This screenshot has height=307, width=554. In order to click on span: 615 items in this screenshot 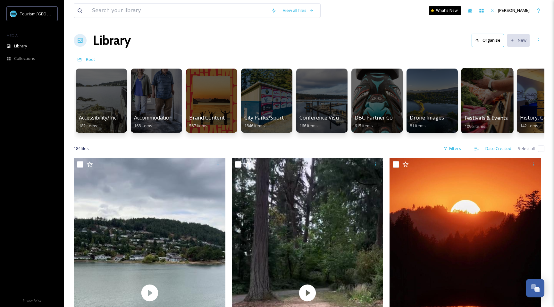, I will do `click(363, 126)`.